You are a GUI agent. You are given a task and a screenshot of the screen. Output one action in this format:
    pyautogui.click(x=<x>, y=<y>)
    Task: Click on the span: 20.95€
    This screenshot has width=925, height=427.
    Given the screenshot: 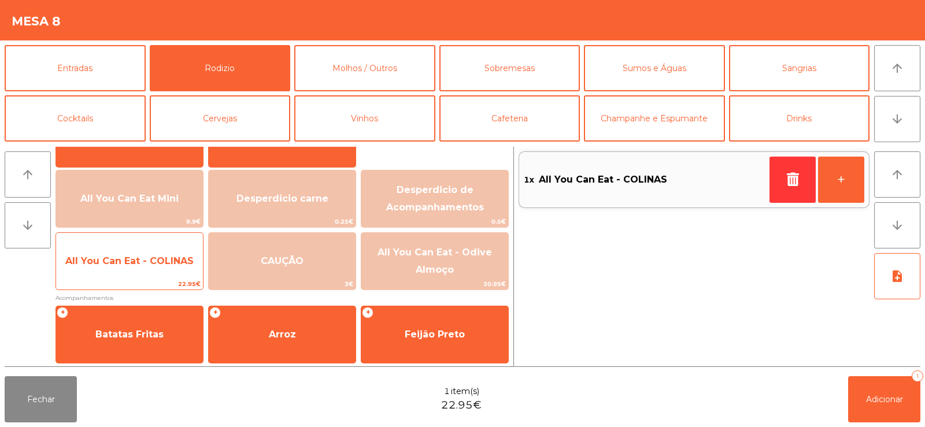 What is the action you would take?
    pyautogui.click(x=435, y=284)
    